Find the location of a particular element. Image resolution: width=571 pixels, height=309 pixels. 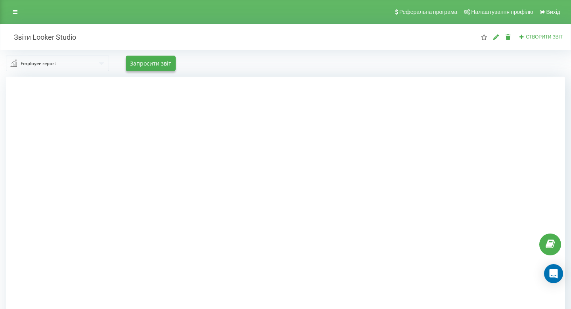

span: Реферальна програма is located at coordinates (428, 12).